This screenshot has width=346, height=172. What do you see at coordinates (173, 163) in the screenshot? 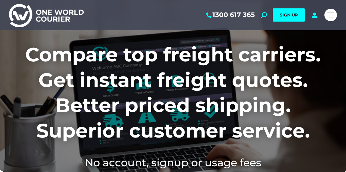
I see `h2: No account, signup or usage fees` at bounding box center [173, 163].